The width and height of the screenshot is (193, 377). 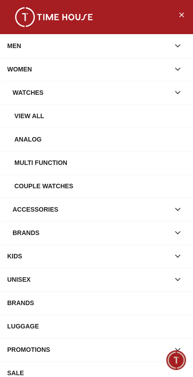 What do you see at coordinates (91, 93) in the screenshot?
I see `div: Watches` at bounding box center [91, 93].